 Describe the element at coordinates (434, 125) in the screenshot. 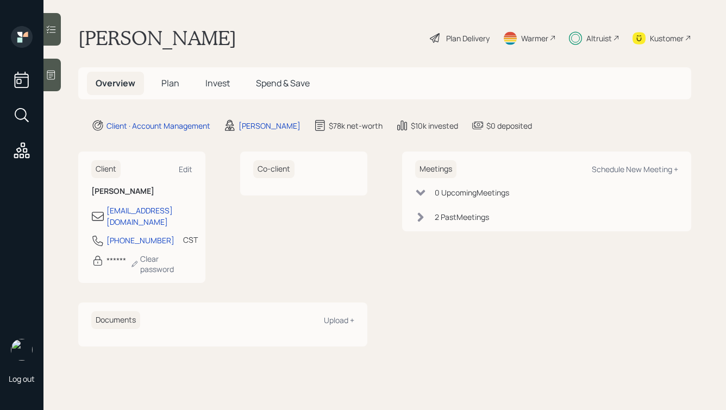

I see `div: $10k invested` at that location.